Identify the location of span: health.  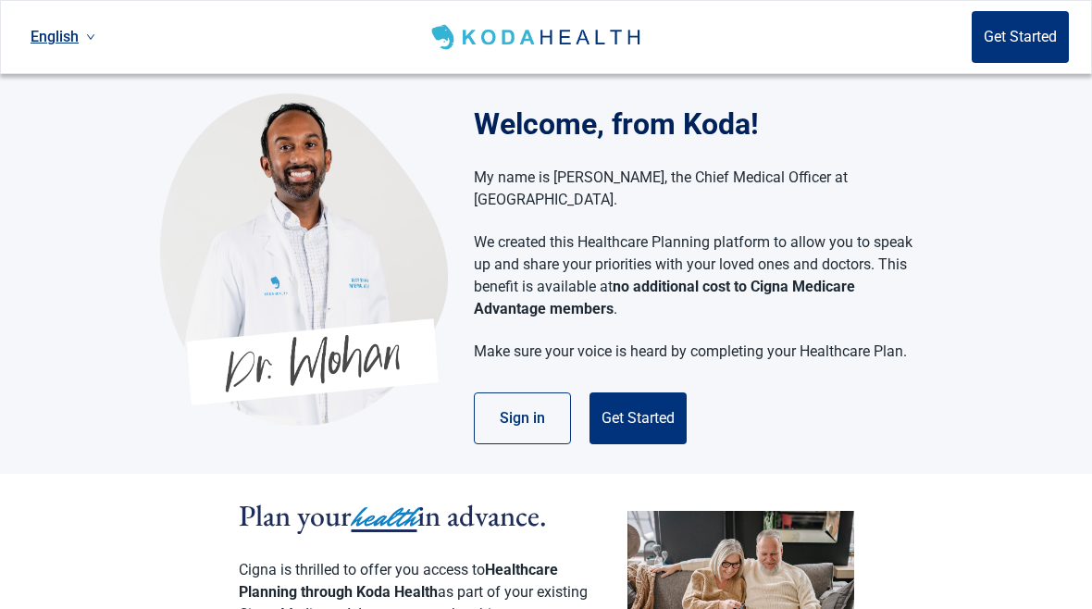
(384, 517).